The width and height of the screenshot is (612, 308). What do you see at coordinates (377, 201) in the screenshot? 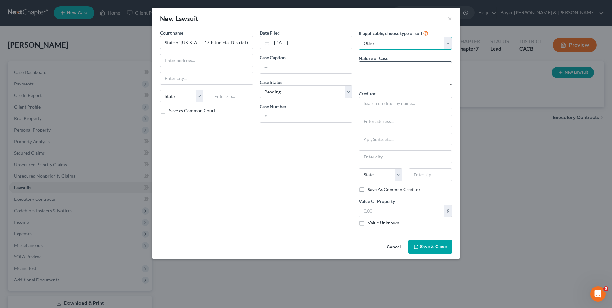
I see `label: Value Of Property` at bounding box center [377, 201].